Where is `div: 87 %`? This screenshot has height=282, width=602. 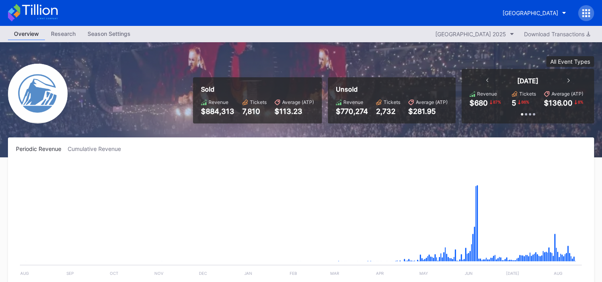 div: 87 % is located at coordinates (497, 102).